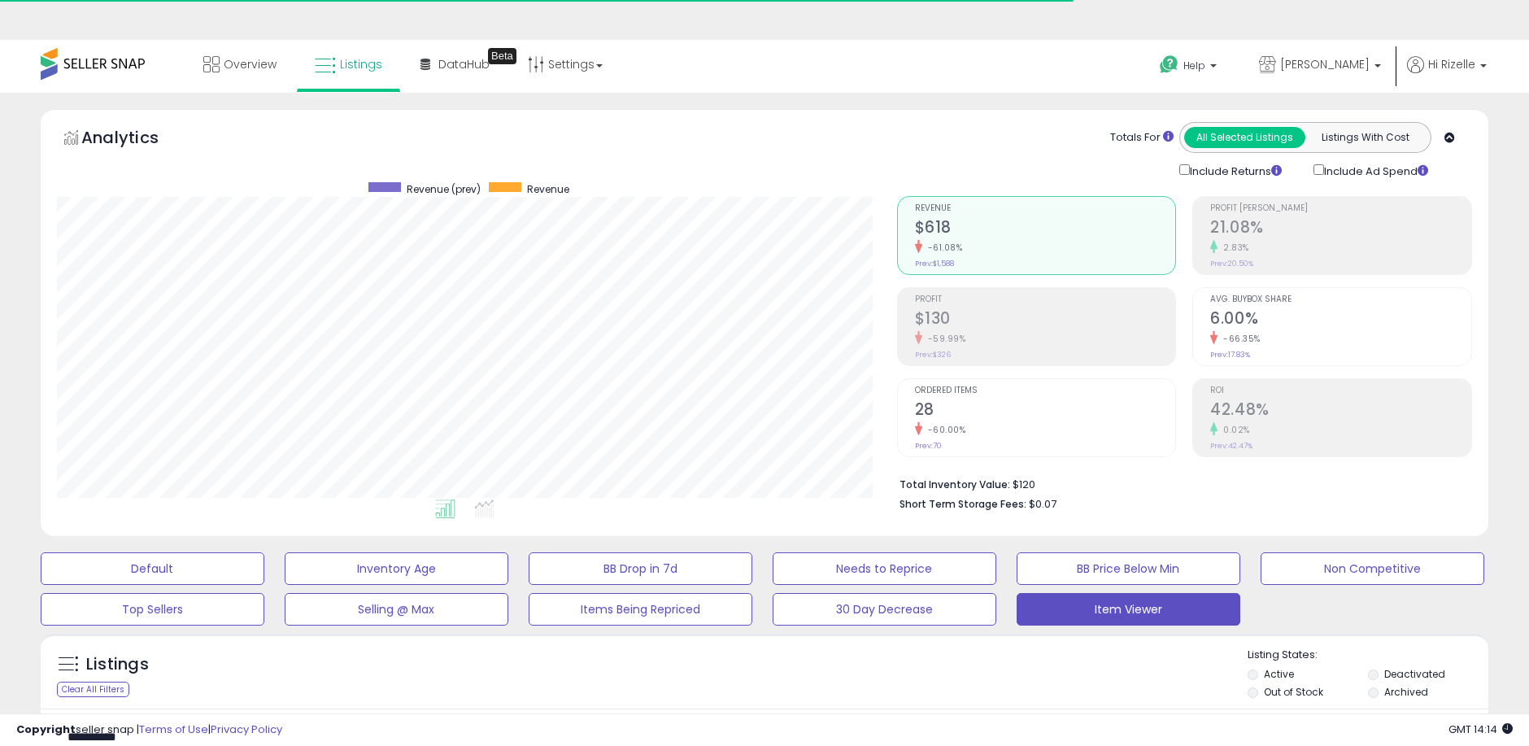  What do you see at coordinates (884, 568) in the screenshot?
I see `button: Needs to Reprice` at bounding box center [884, 568].